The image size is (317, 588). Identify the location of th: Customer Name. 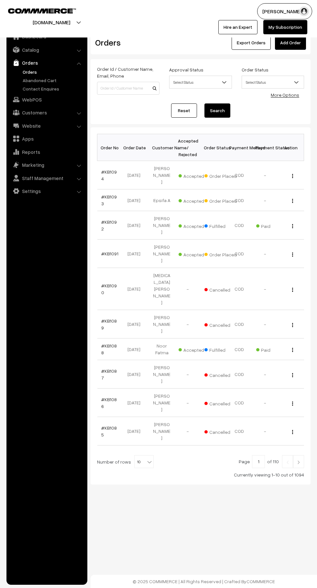
(162, 147).